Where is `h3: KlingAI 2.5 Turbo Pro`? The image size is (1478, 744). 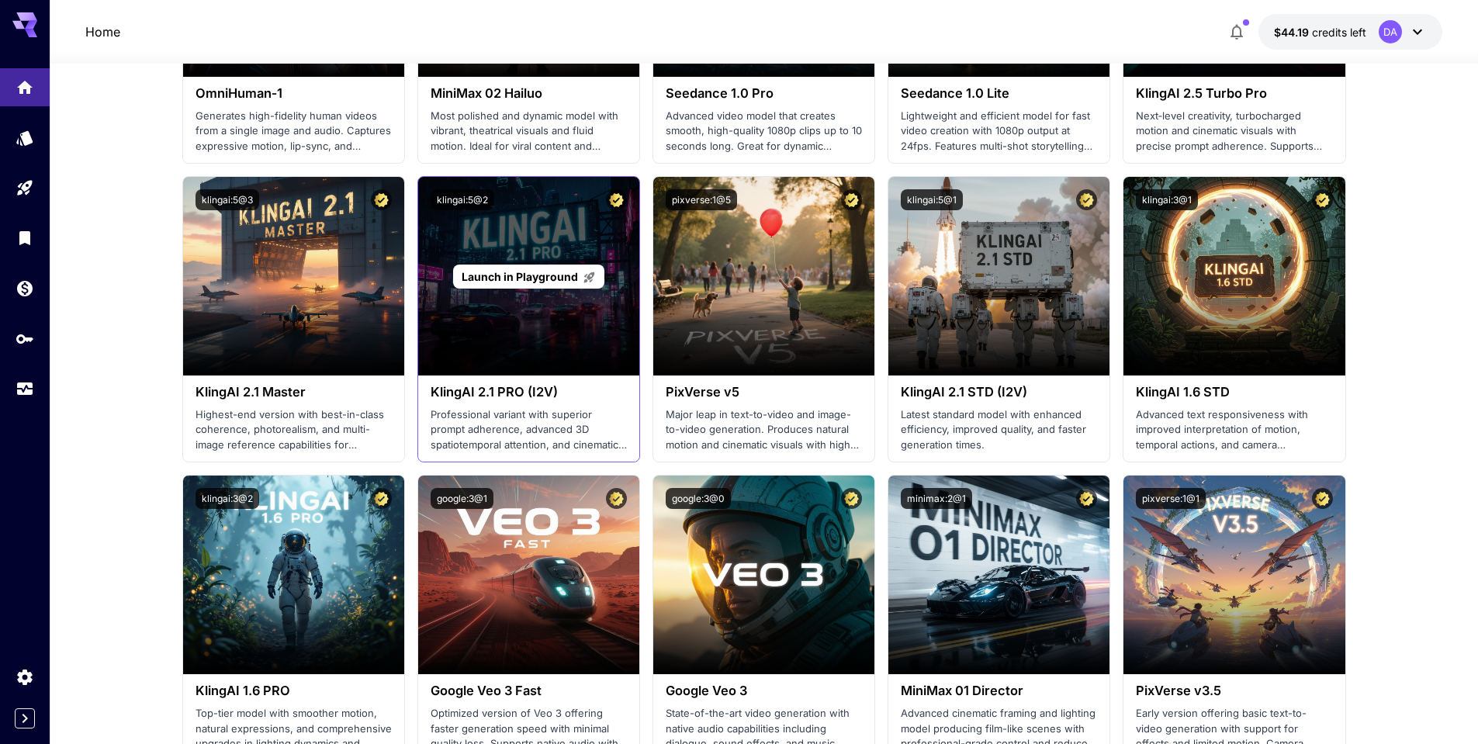 h3: KlingAI 2.5 Turbo Pro is located at coordinates (1234, 93).